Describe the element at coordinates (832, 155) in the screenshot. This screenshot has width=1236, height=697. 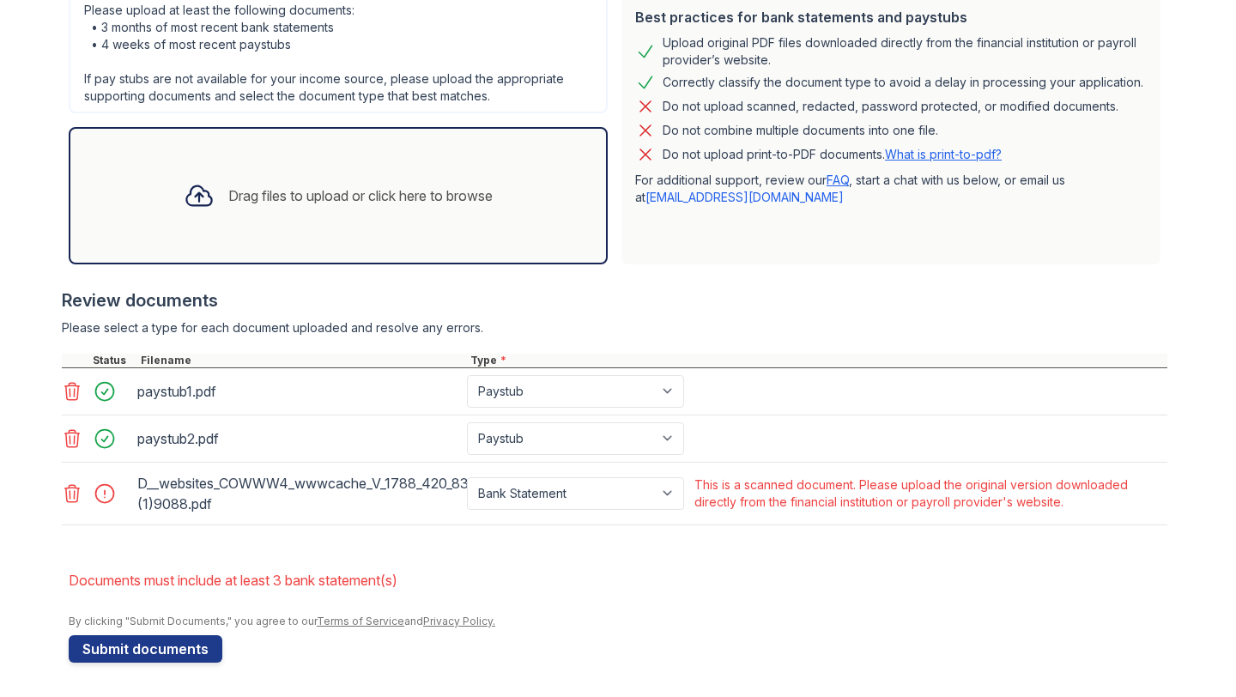
I see `p: Do not upload print-to-PDF documents.` at that location.